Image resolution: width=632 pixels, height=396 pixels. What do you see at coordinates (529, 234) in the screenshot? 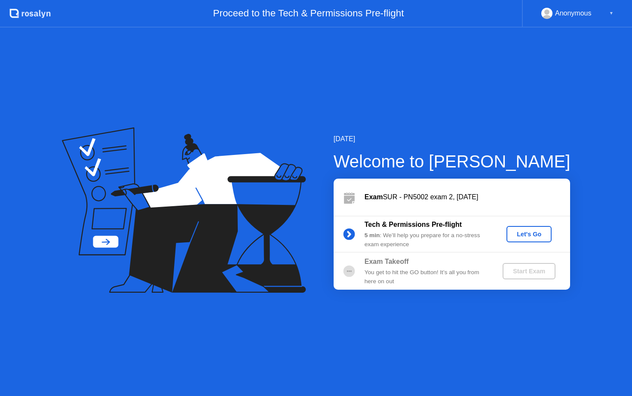
I see `div: Let's Go` at bounding box center [529, 234].